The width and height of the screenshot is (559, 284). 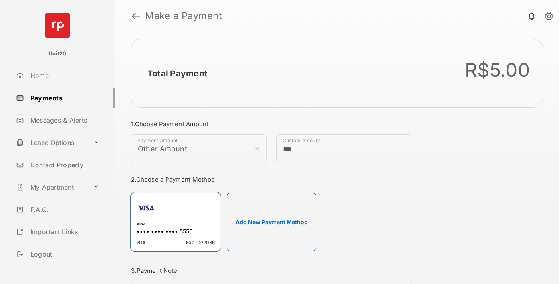 I want to click on div: visa, so click(x=176, y=225).